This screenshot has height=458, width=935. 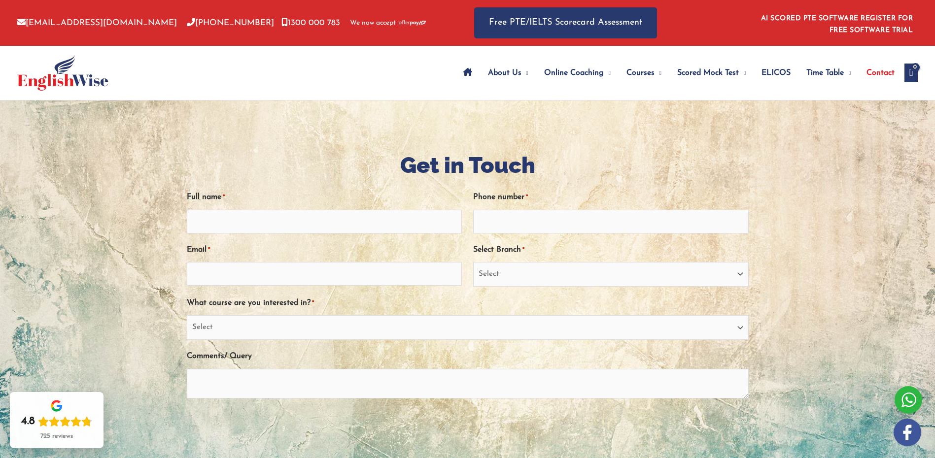 What do you see at coordinates (500, 197) in the screenshot?
I see `label: Phone number` at bounding box center [500, 197].